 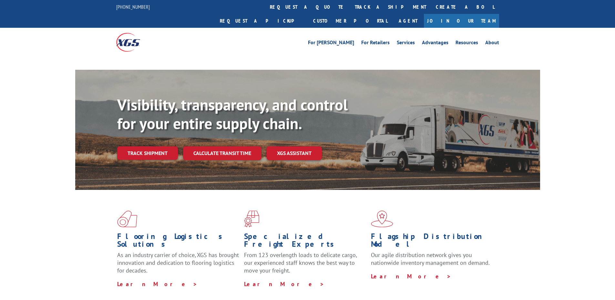 What do you see at coordinates (251, 219) in the screenshot?
I see `img: xgs-icon-focused-on-flooring-red` at bounding box center [251, 219].